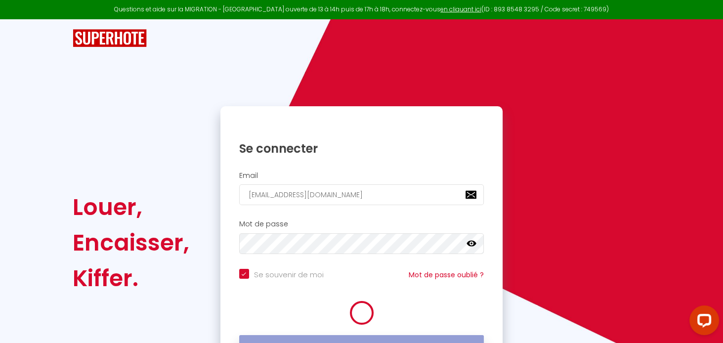  I want to click on img: SuperHote logo, so click(110, 38).